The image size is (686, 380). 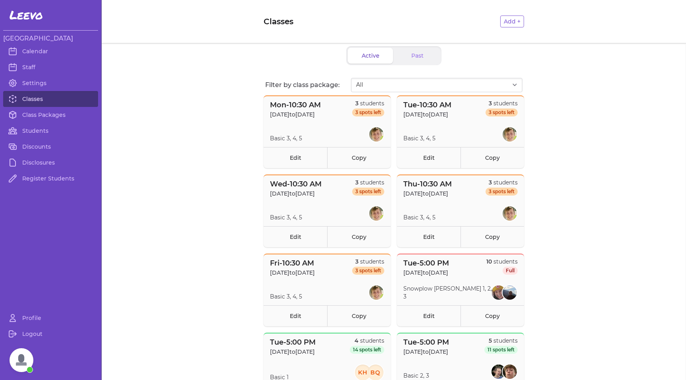 I want to click on a: Logout, so click(x=50, y=334).